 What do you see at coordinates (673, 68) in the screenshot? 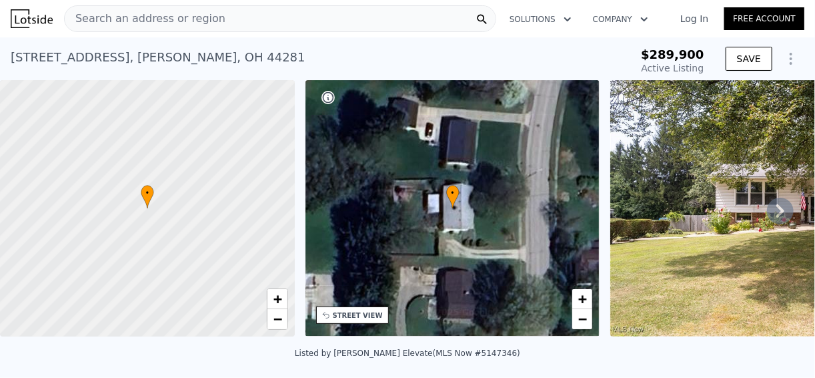
I see `span: Active Listing` at bounding box center [673, 68].